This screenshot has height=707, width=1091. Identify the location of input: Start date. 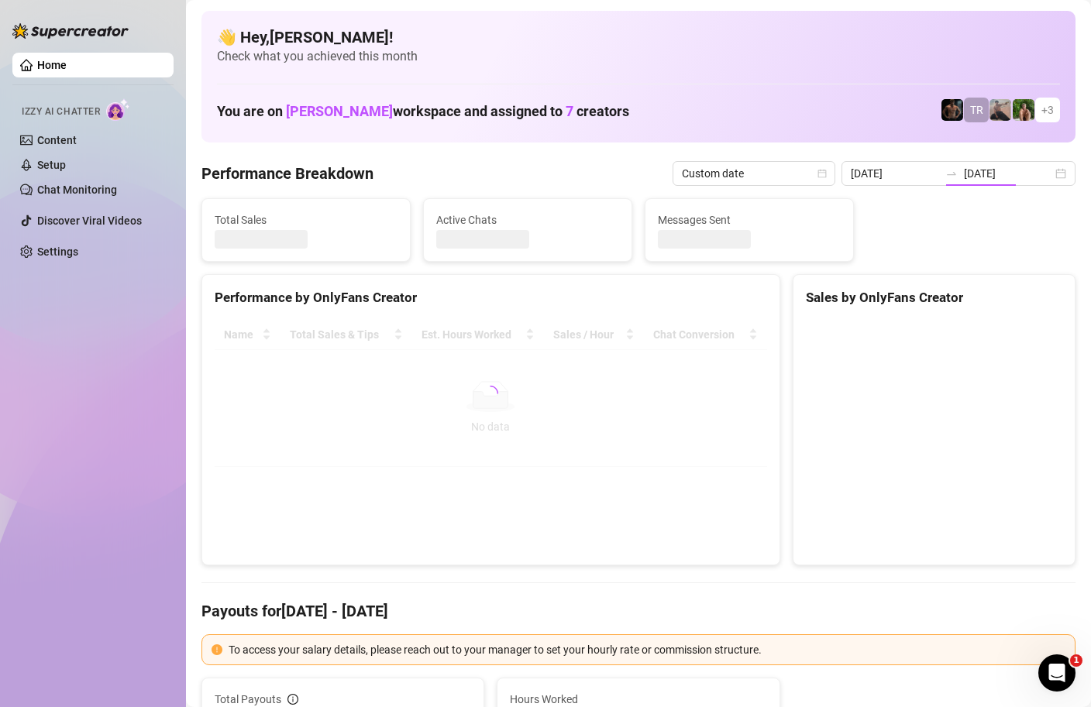
(895, 174).